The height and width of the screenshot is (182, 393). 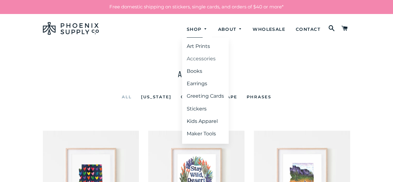 I want to click on h1: Art Prints, so click(x=197, y=74).